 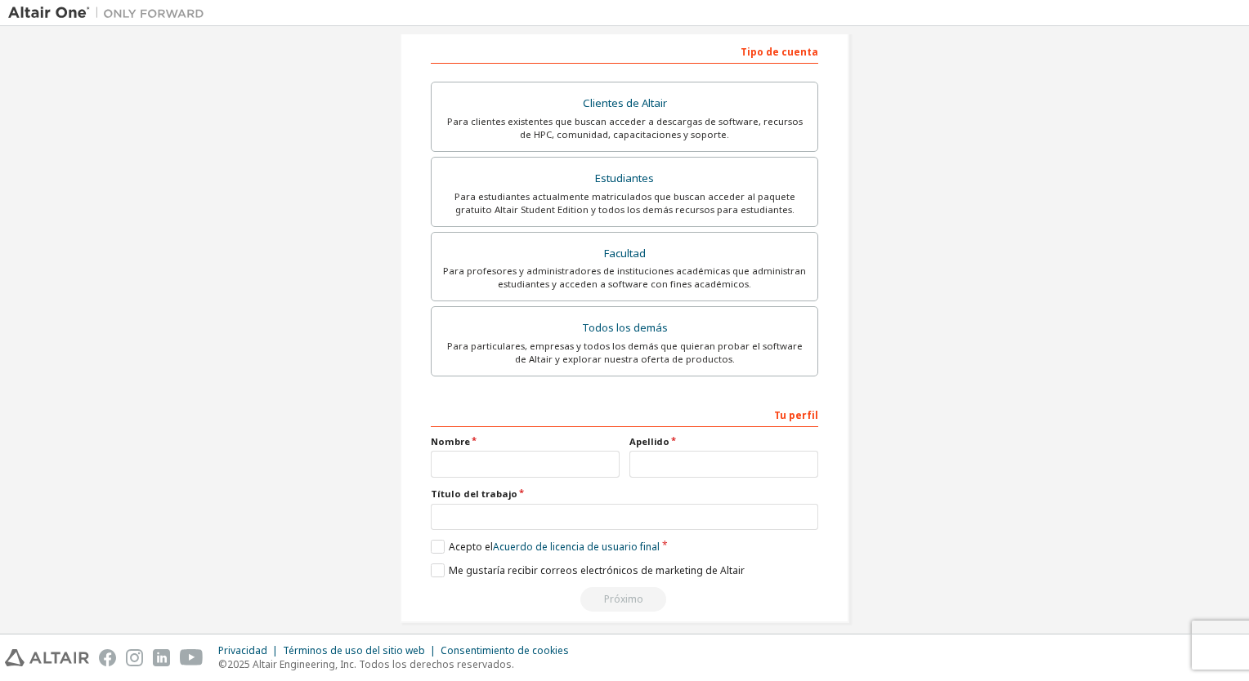 I want to click on div: Clientes de Altair, so click(x=624, y=104).